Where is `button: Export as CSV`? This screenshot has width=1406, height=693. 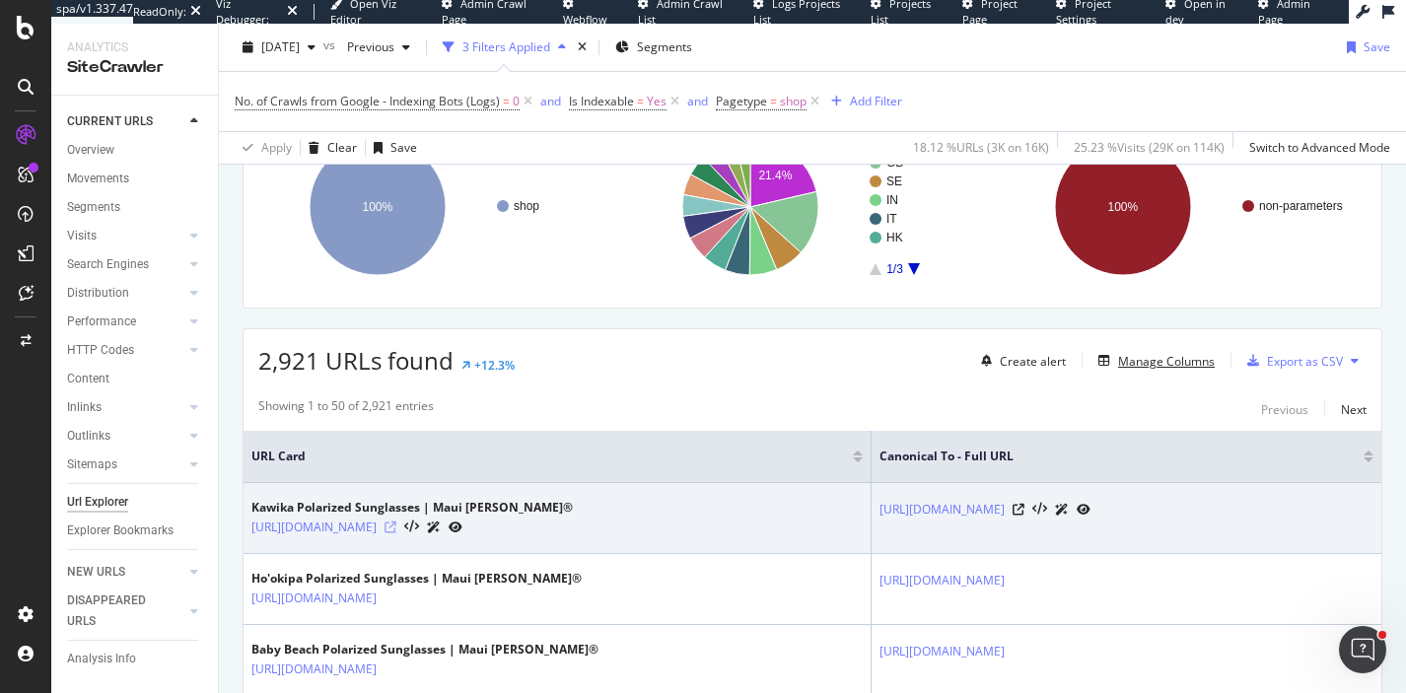 button: Export as CSV is located at coordinates (1291, 361).